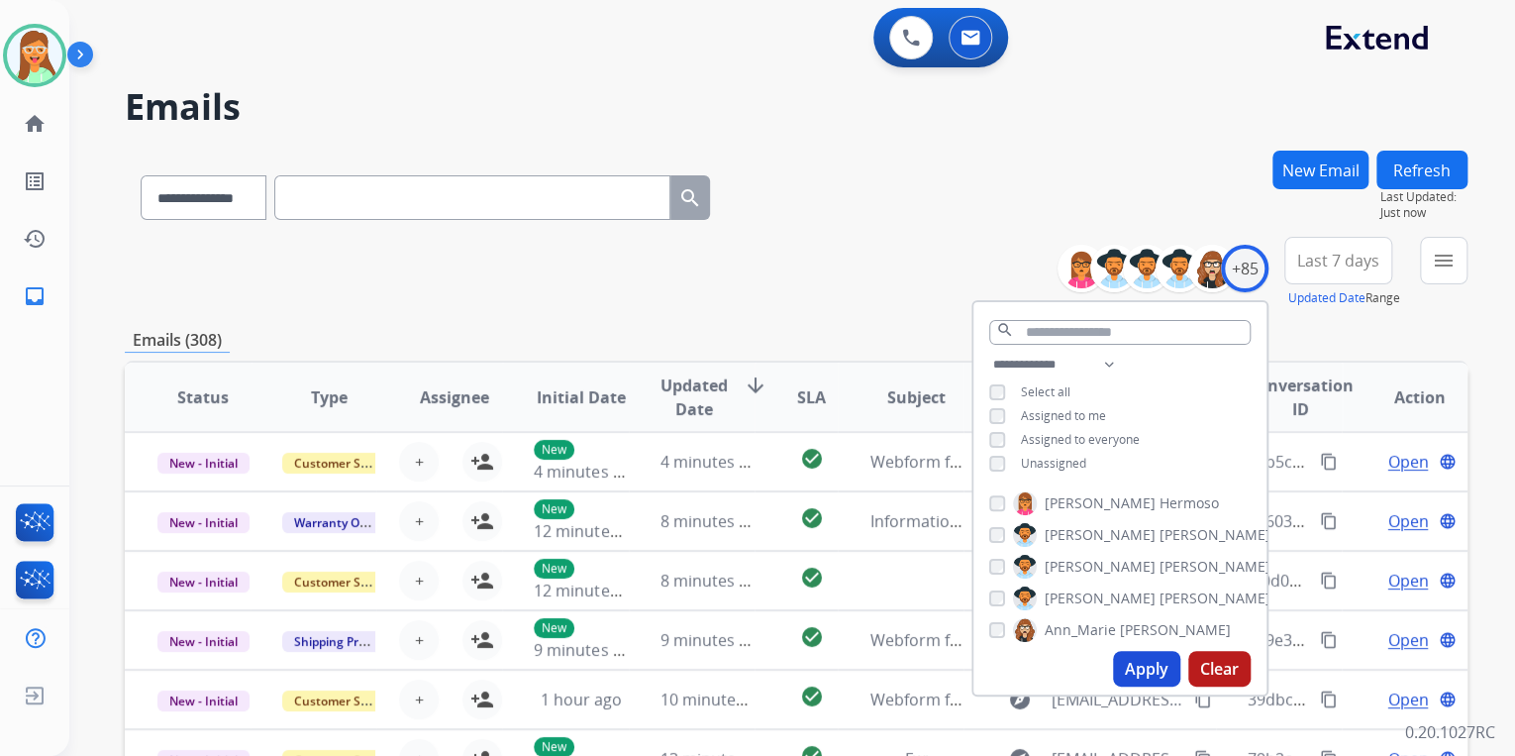 The image size is (1515, 756). I want to click on button: Last 7 days, so click(1338, 260).